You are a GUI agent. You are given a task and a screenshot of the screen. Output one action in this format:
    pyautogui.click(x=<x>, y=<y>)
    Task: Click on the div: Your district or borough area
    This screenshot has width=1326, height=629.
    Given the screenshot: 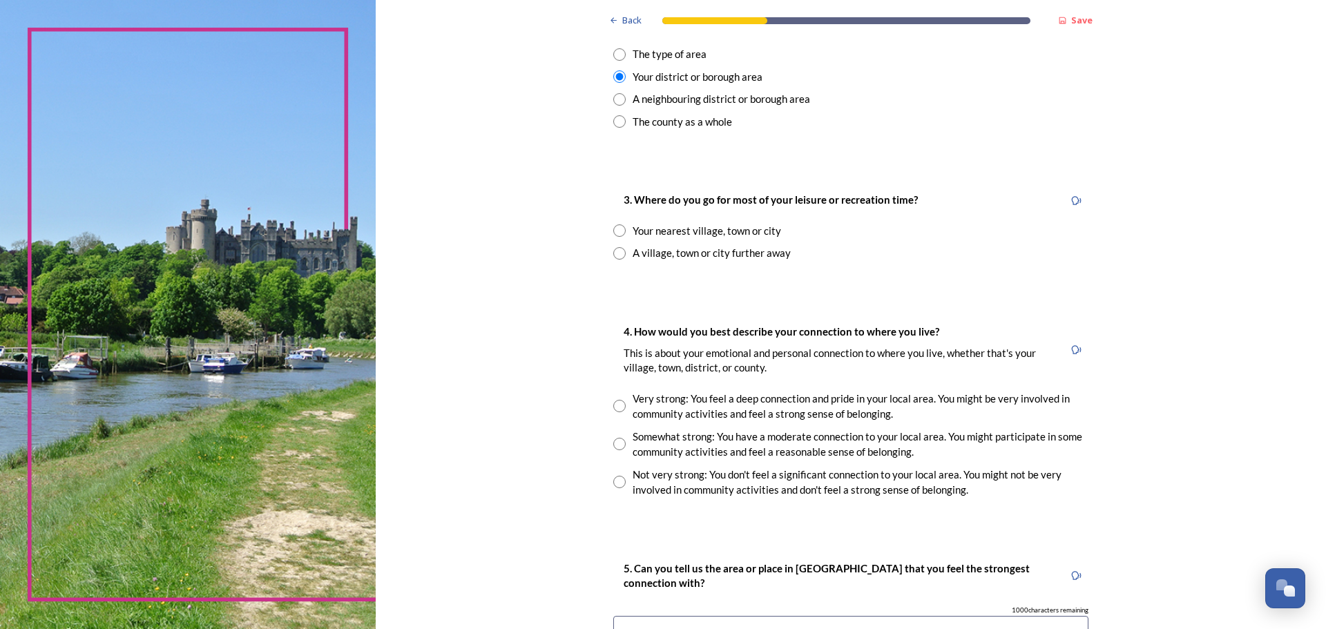 What is the action you would take?
    pyautogui.click(x=697, y=77)
    